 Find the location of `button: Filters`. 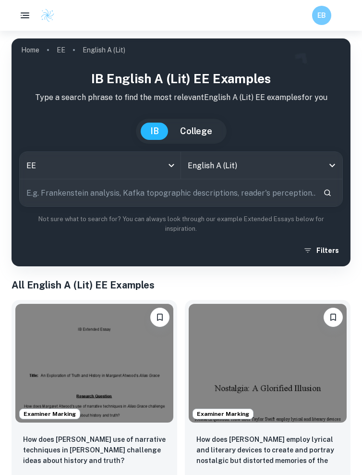

button: Filters is located at coordinates (322, 250).